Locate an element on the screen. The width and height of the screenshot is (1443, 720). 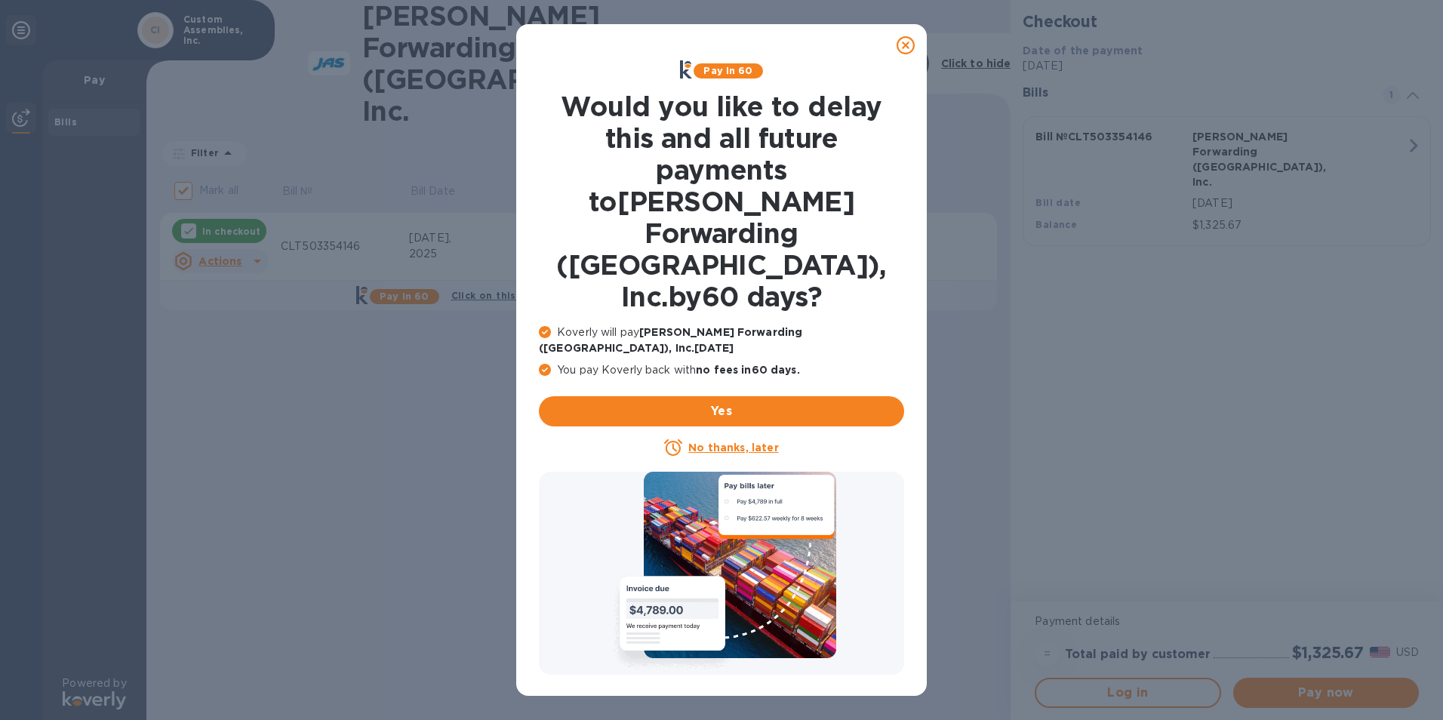
u: No thanks, later is located at coordinates (733, 447).